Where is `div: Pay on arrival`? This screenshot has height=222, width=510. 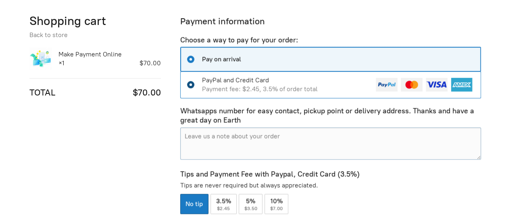 div: Pay on arrival is located at coordinates (339, 59).